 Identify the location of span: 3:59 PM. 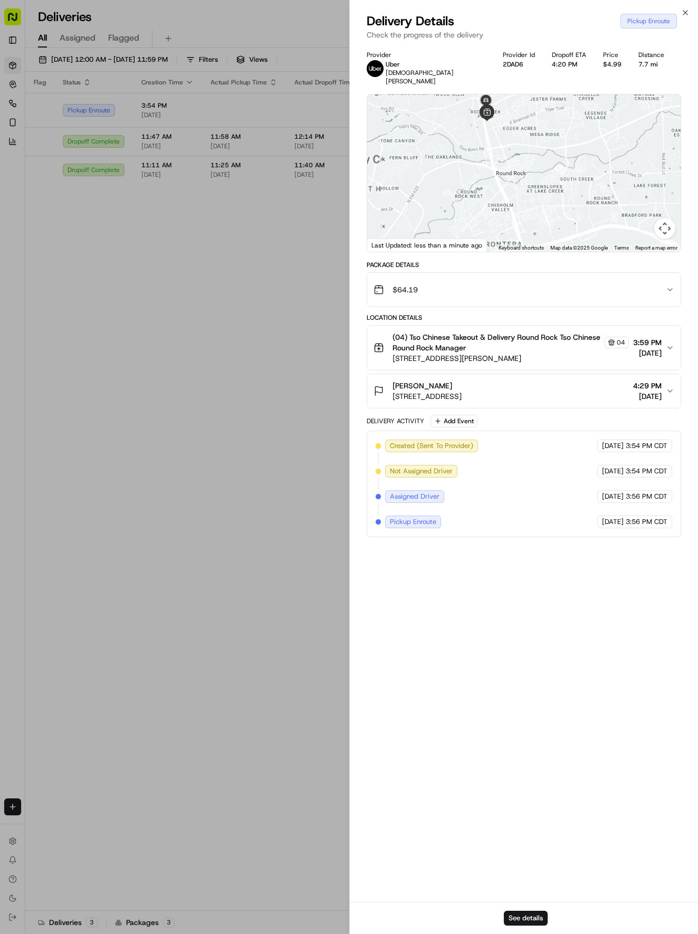
(648, 343).